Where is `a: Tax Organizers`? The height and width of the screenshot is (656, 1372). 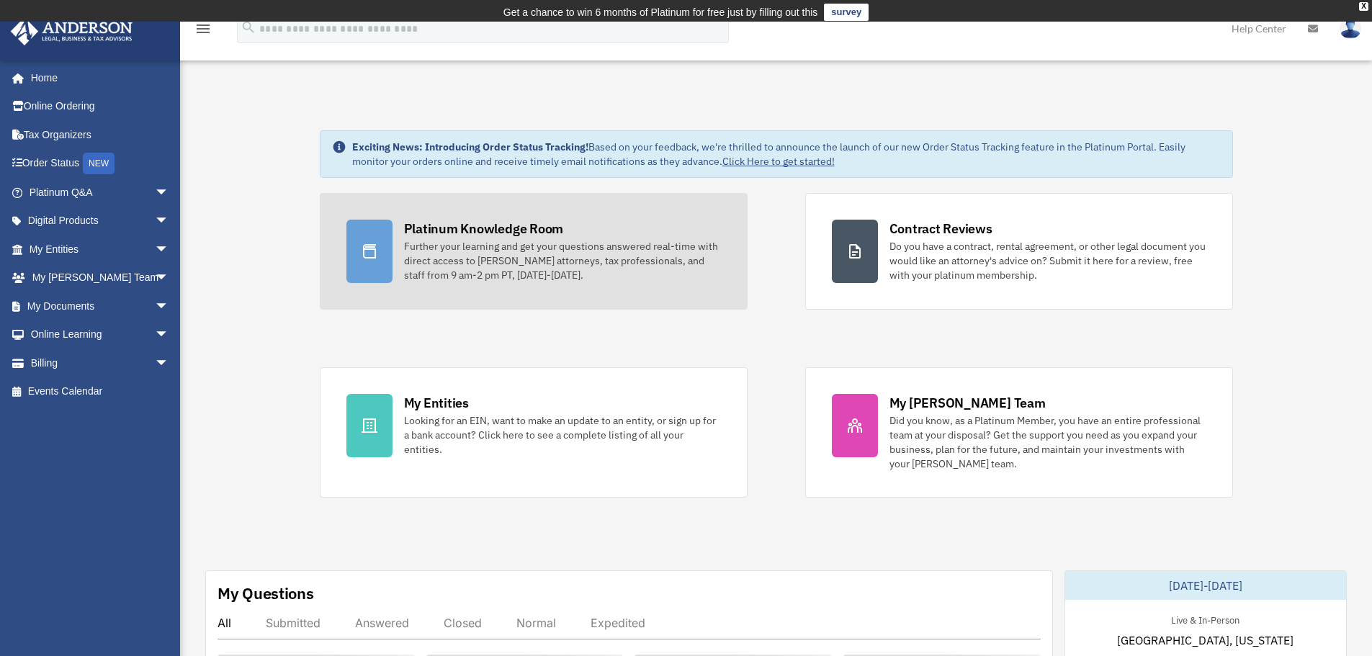
a: Tax Organizers is located at coordinates (100, 135).